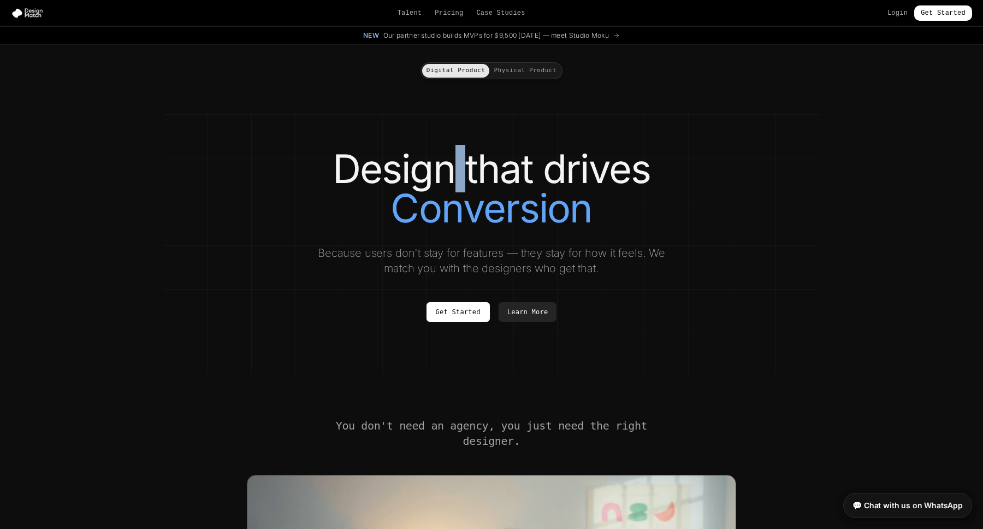  I want to click on a: Login, so click(897, 13).